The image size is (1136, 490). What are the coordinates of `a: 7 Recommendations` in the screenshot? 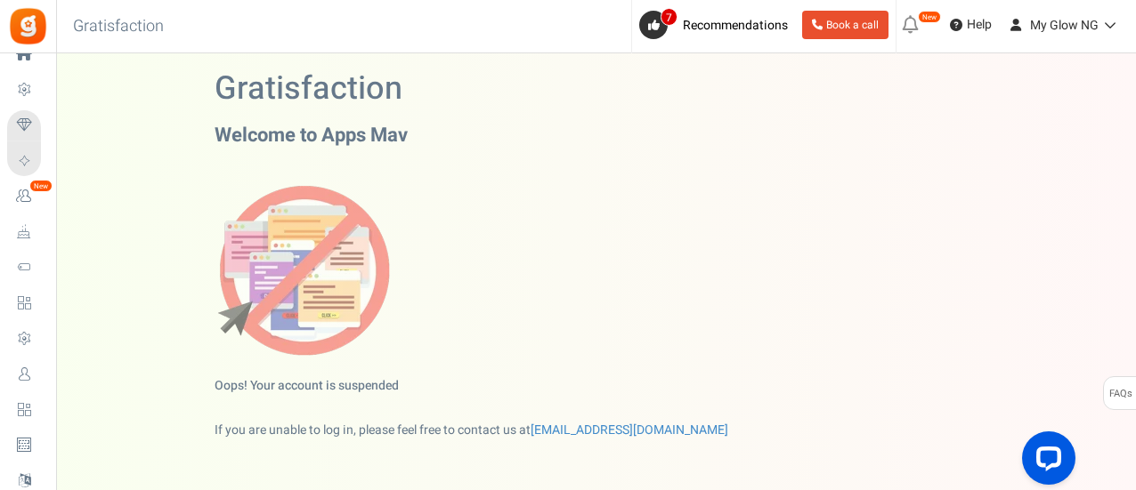 It's located at (717, 25).